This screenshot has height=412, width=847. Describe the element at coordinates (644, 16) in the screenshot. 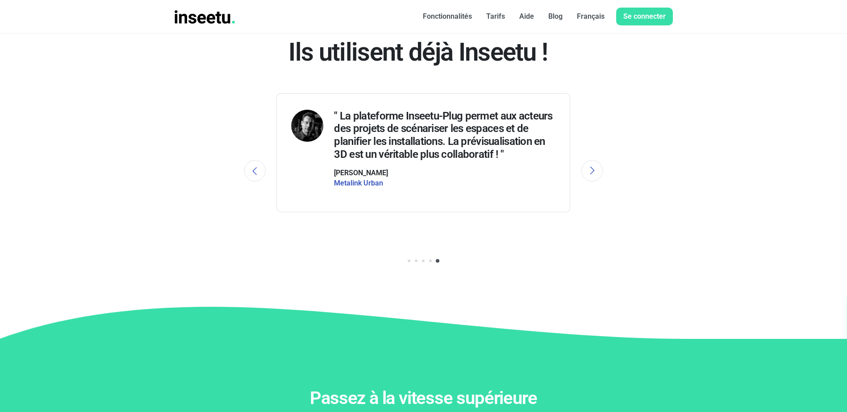

I see `font: Se connecter` at that location.